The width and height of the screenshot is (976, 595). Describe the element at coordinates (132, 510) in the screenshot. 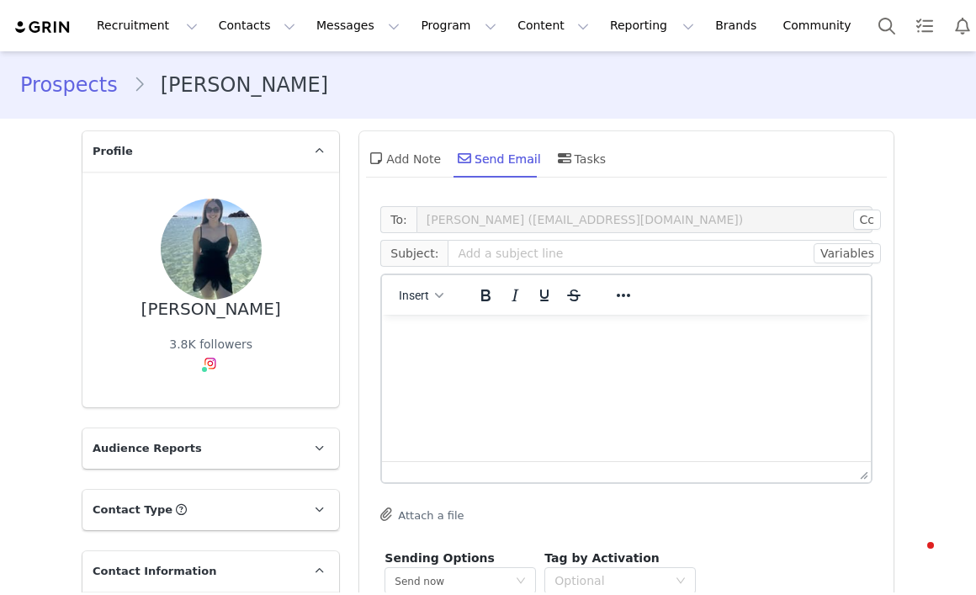

I see `span: Contact Type` at that location.